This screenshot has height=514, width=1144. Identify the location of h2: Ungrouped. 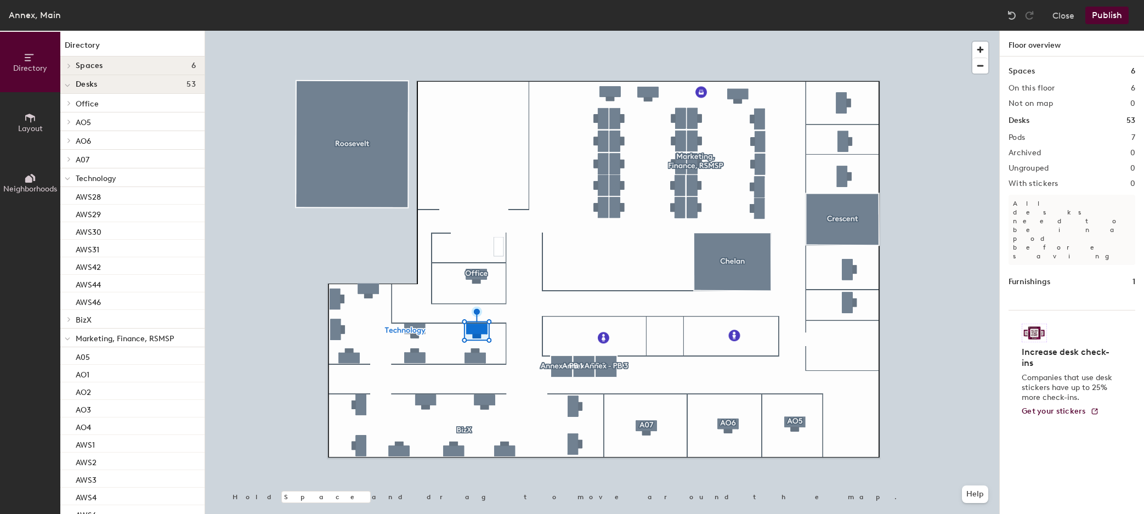
(1029, 168).